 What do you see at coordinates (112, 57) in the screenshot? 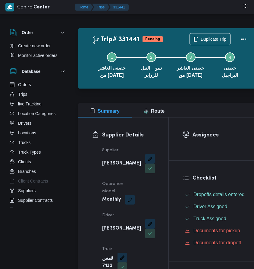
I see `span: 1` at bounding box center [112, 57].